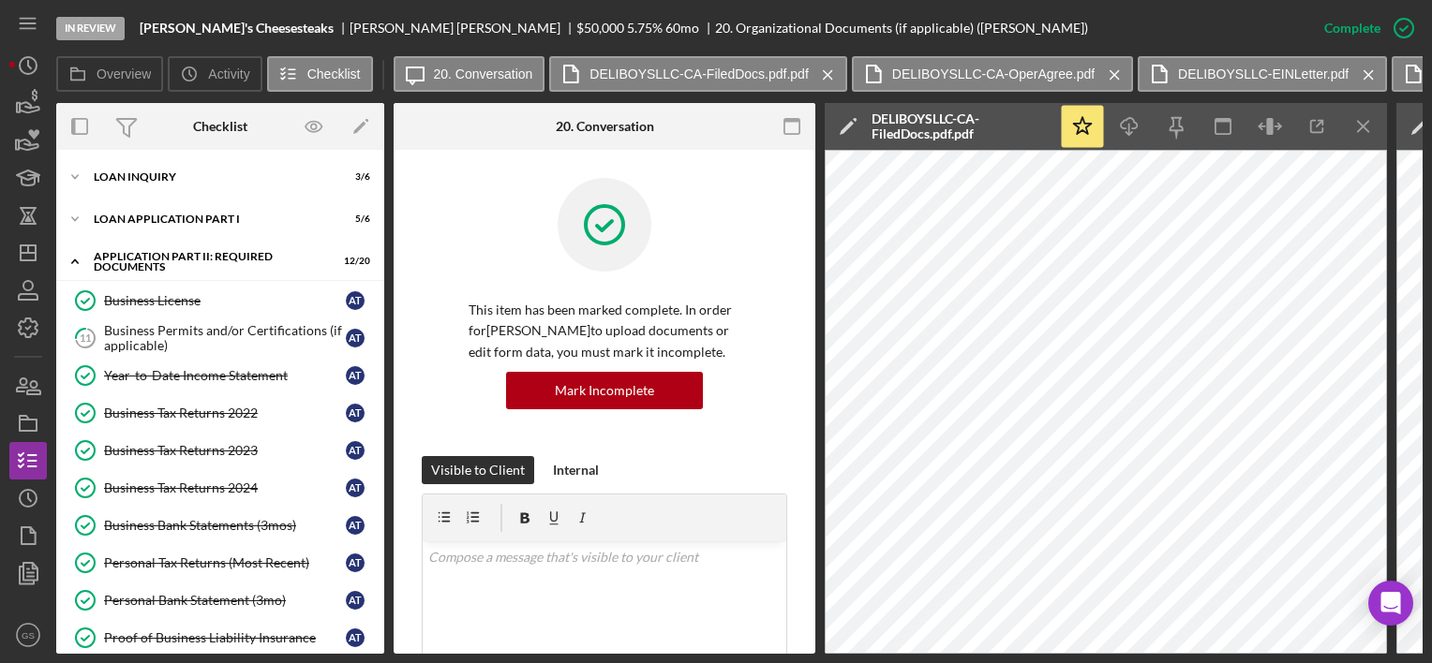 Image resolution: width=1432 pixels, height=663 pixels. Describe the element at coordinates (229, 74) in the screenshot. I see `label: Activity` at that location.